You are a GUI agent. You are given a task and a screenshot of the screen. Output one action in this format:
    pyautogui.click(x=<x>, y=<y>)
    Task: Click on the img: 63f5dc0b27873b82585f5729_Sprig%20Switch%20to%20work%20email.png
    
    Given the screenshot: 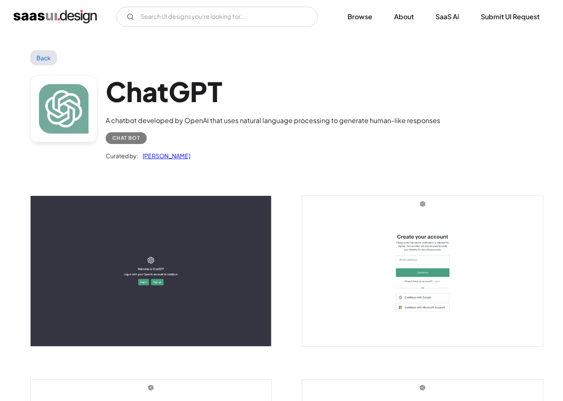 What is the action you would take?
    pyautogui.click(x=422, y=271)
    